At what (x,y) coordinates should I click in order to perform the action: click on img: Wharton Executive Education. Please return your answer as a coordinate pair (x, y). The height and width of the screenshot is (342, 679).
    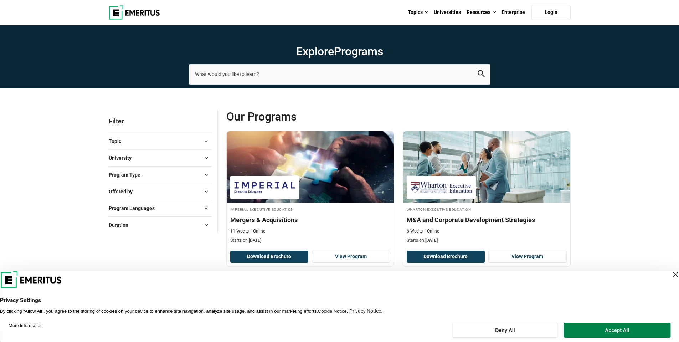
    Looking at the image, I should click on (441, 187).